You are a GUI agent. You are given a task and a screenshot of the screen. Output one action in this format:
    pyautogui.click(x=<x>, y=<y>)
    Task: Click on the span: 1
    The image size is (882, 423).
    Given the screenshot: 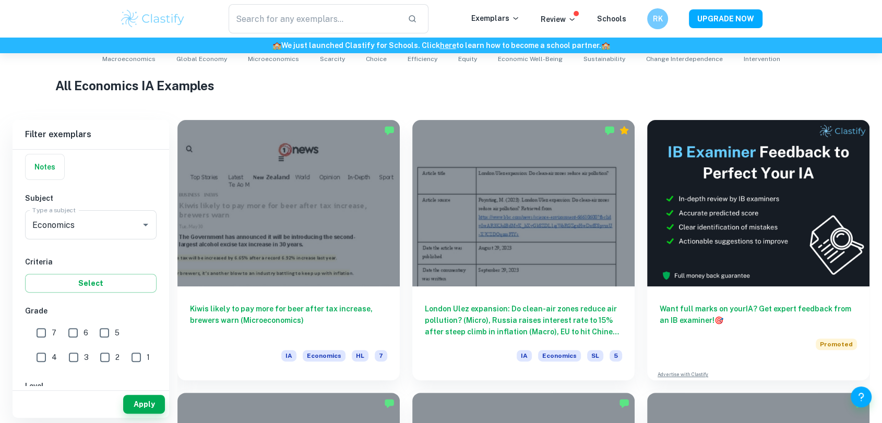 What is the action you would take?
    pyautogui.click(x=148, y=358)
    